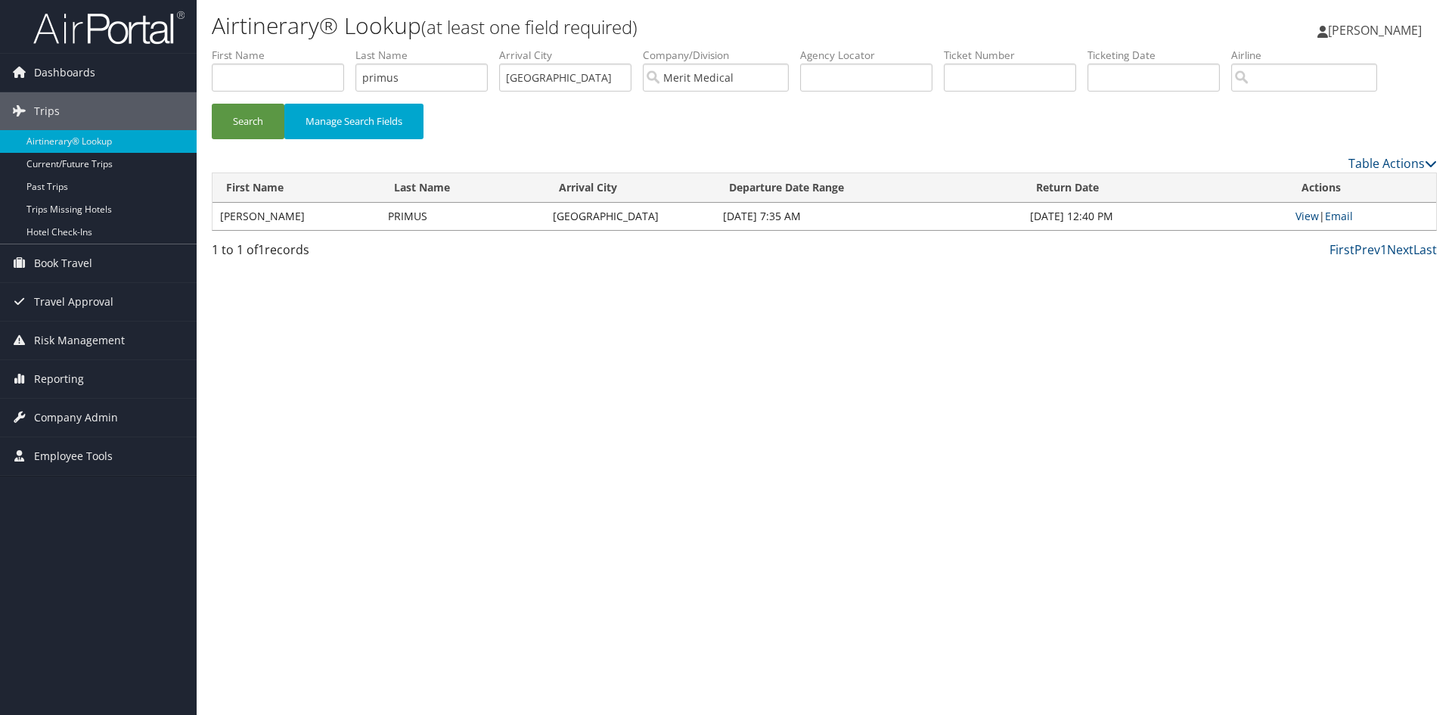  What do you see at coordinates (571, 55) in the screenshot?
I see `label: Arrival City` at bounding box center [571, 55].